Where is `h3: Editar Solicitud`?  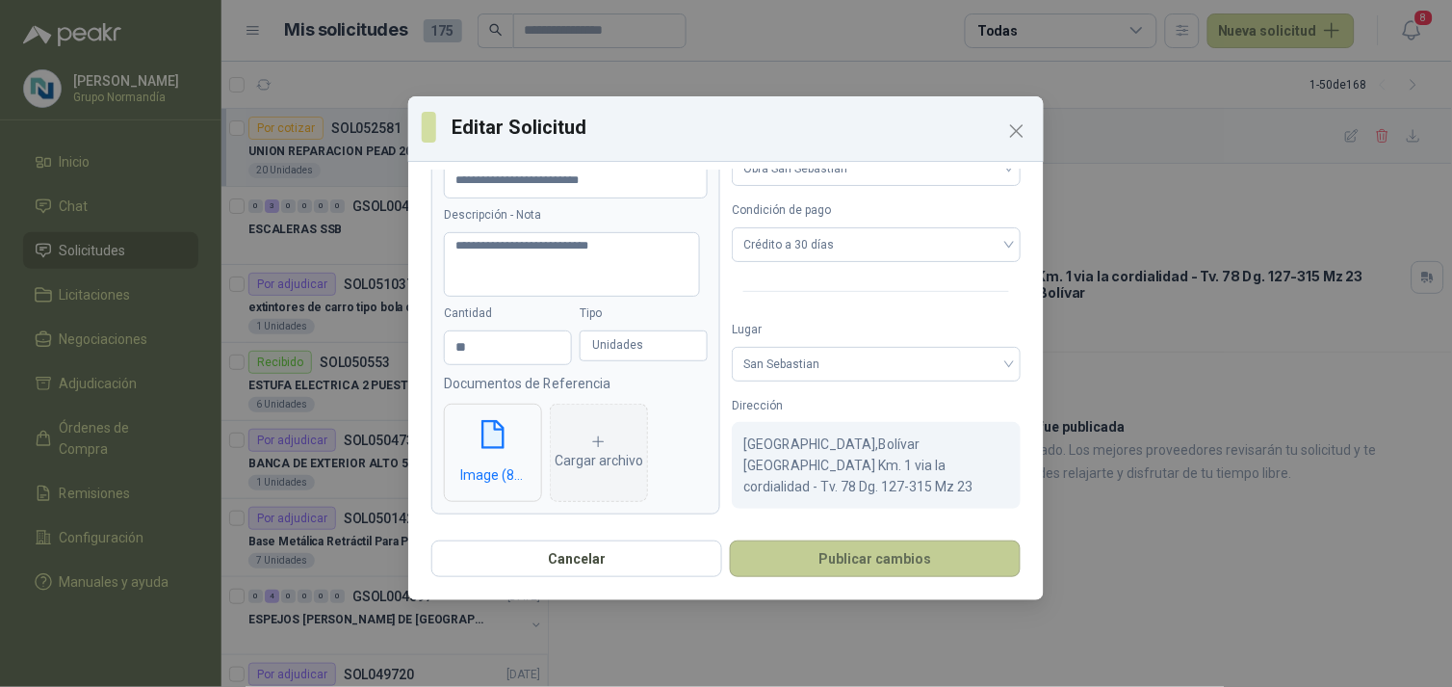
h3: Editar Solicitud is located at coordinates (741, 127).